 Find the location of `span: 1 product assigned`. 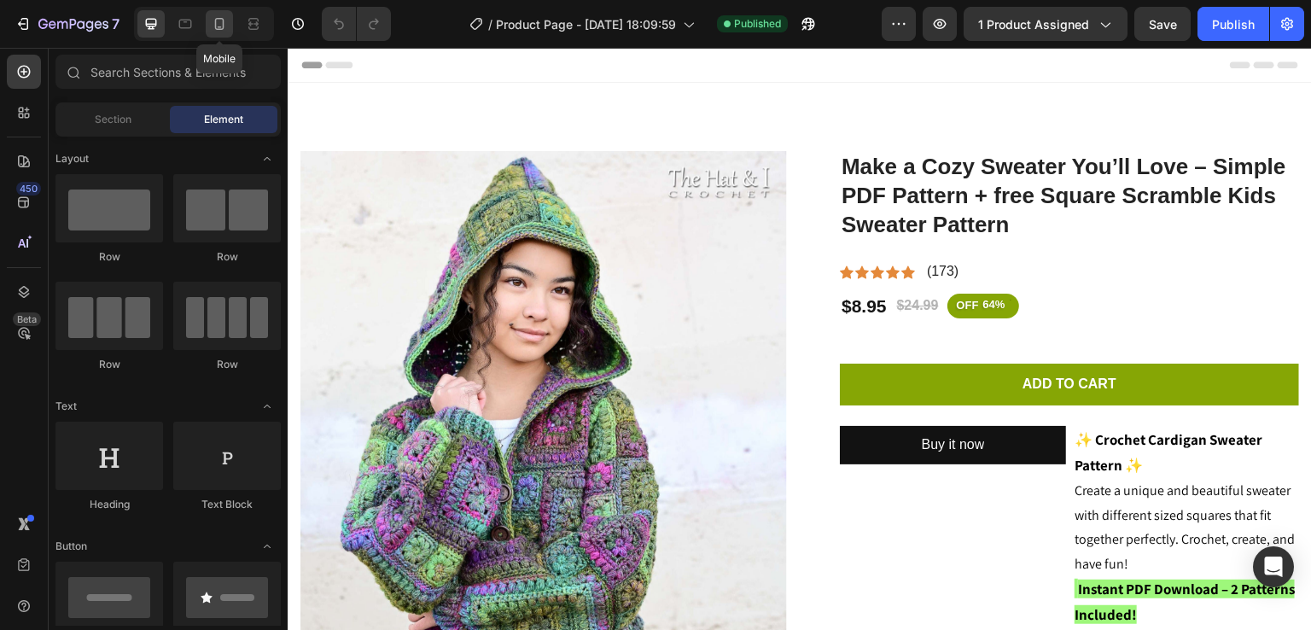

span: 1 product assigned is located at coordinates (1034, 24).